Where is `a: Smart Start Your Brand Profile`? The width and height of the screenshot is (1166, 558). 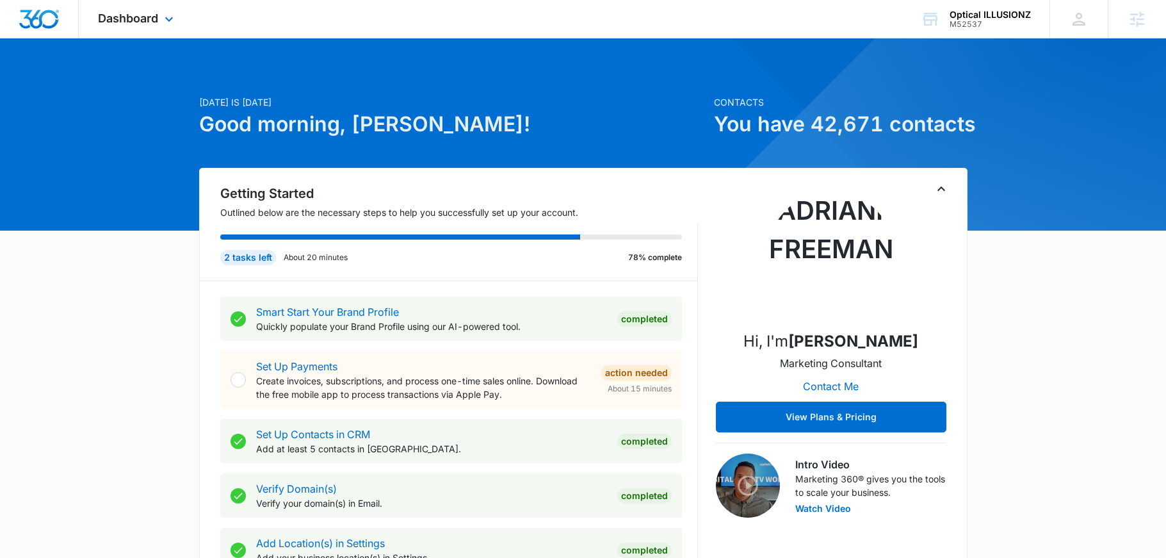 a: Smart Start Your Brand Profile is located at coordinates (327, 312).